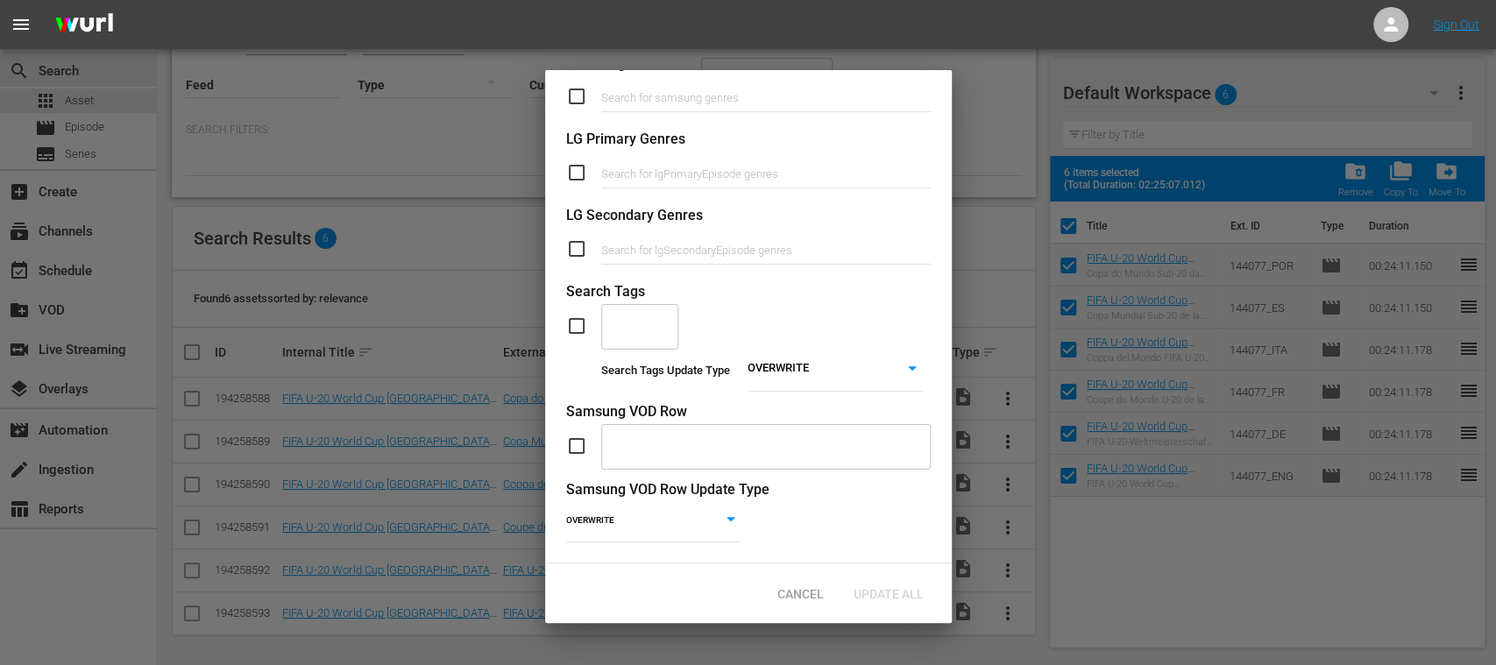 Image resolution: width=1496 pixels, height=665 pixels. What do you see at coordinates (888, 594) in the screenshot?
I see `span: Update All` at bounding box center [888, 594].